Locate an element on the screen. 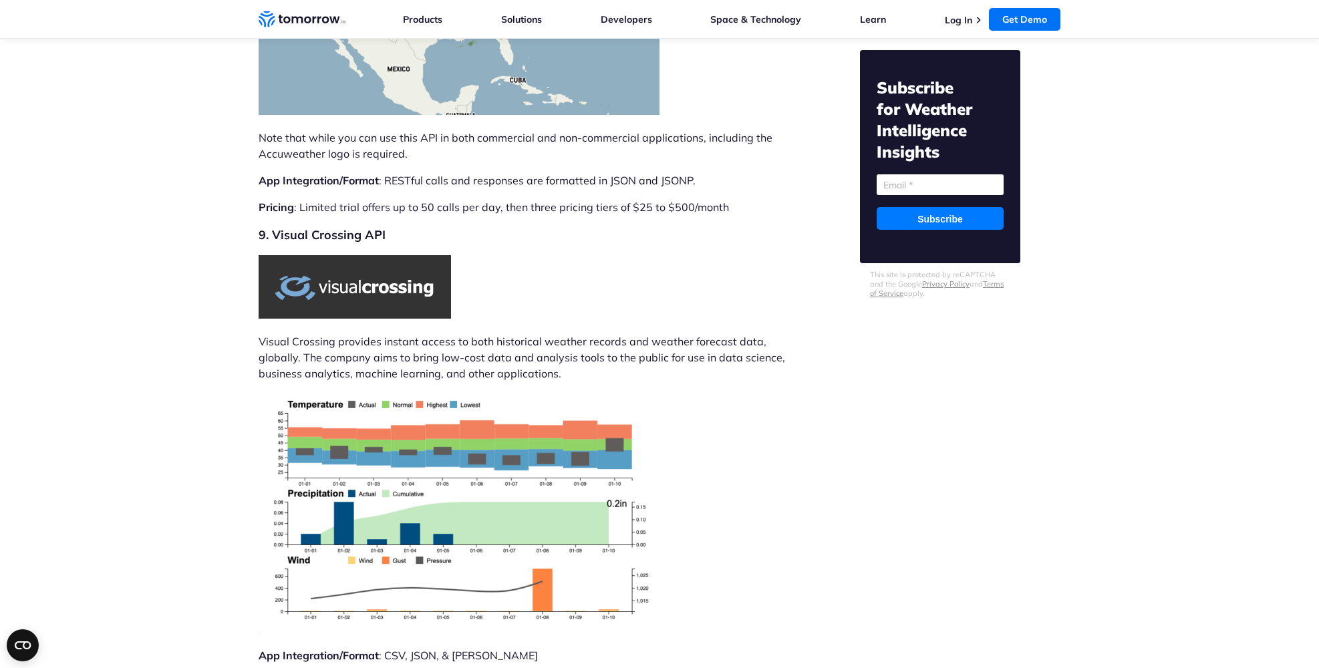 The image size is (1319, 668). a: Privacy Policy is located at coordinates (945, 284).